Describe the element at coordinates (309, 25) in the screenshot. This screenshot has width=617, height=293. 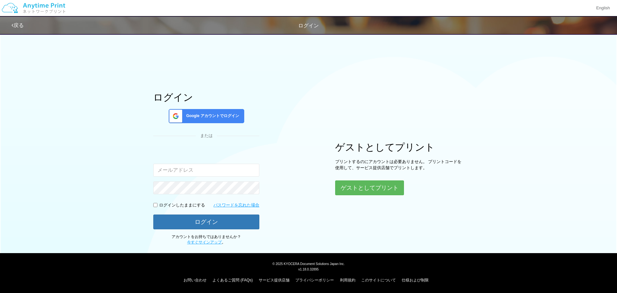
I see `span: ログイン` at that location.